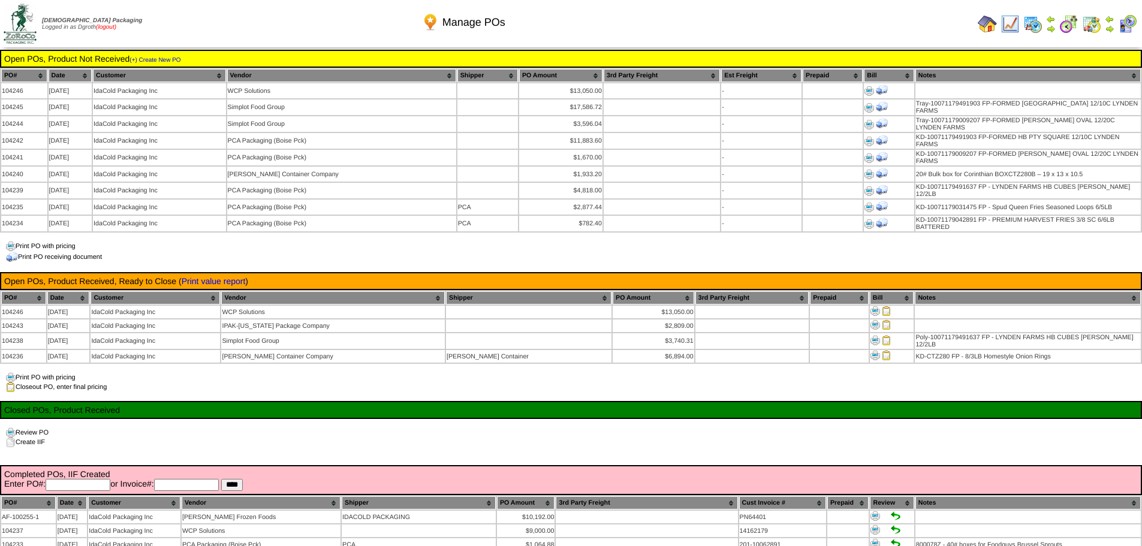  I want to click on td: KD-10071179031475 FP - Spud Queen Fries Seasoned Loops 6/5LB, so click(1028, 207).